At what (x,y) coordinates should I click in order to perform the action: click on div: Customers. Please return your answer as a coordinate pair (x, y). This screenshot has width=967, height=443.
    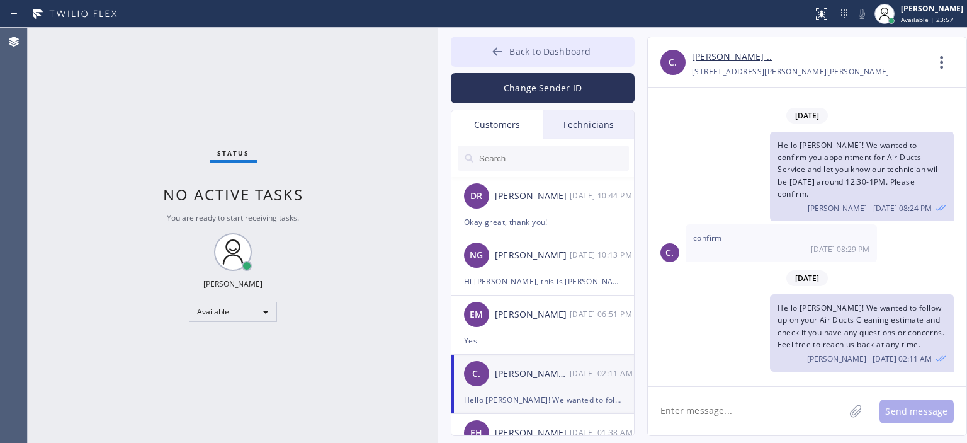
    Looking at the image, I should click on (497, 125).